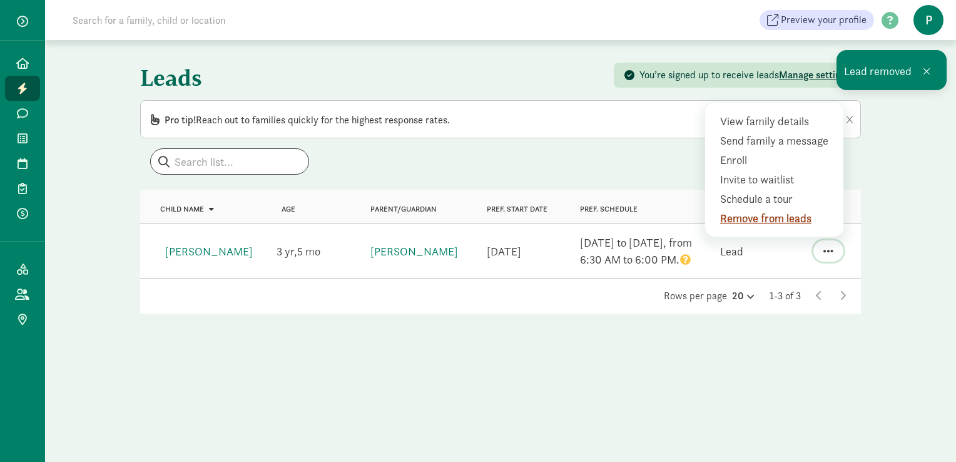 This screenshot has height=462, width=956. I want to click on span: 5, so click(309, 251).